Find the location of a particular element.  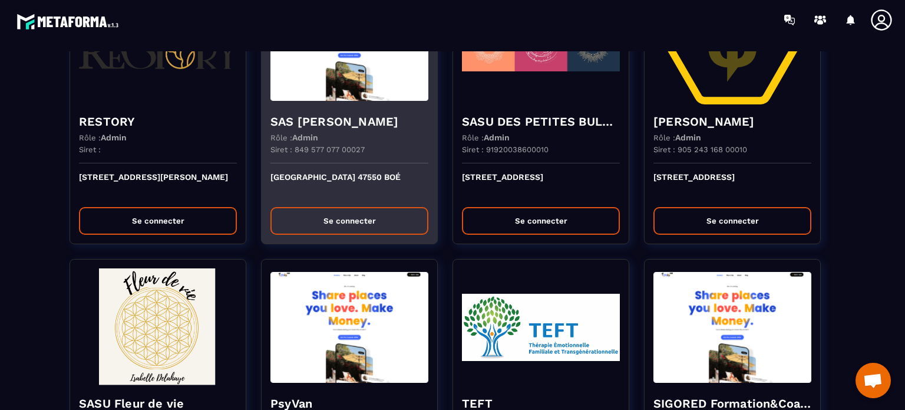

h4: SASU DES PETITES BULLES is located at coordinates (541, 121).